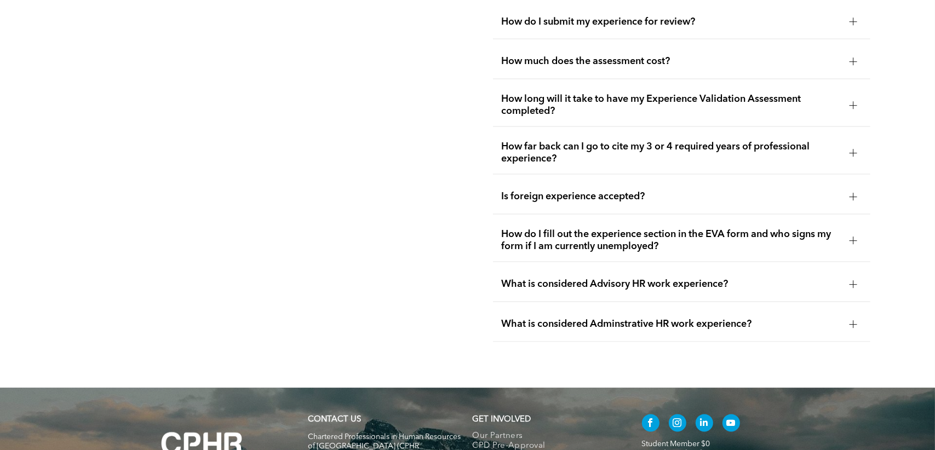 The image size is (935, 450). What do you see at coordinates (335, 420) in the screenshot?
I see `strong: CONTACT US` at bounding box center [335, 420].